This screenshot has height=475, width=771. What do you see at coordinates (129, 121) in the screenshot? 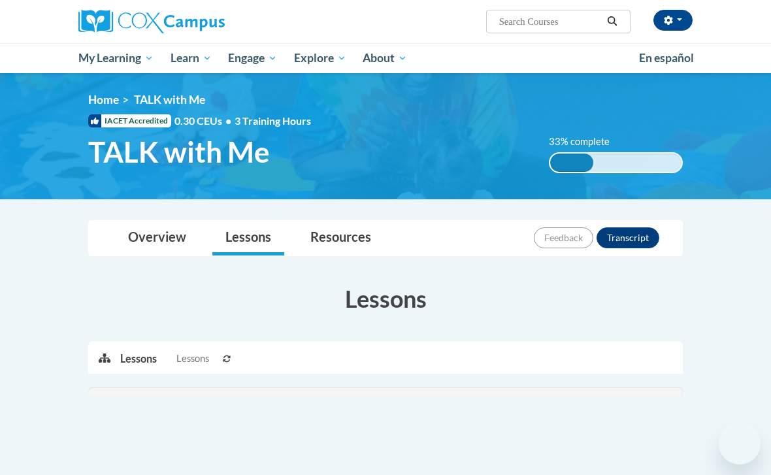
I see `span: IACET Accredited` at bounding box center [129, 121].